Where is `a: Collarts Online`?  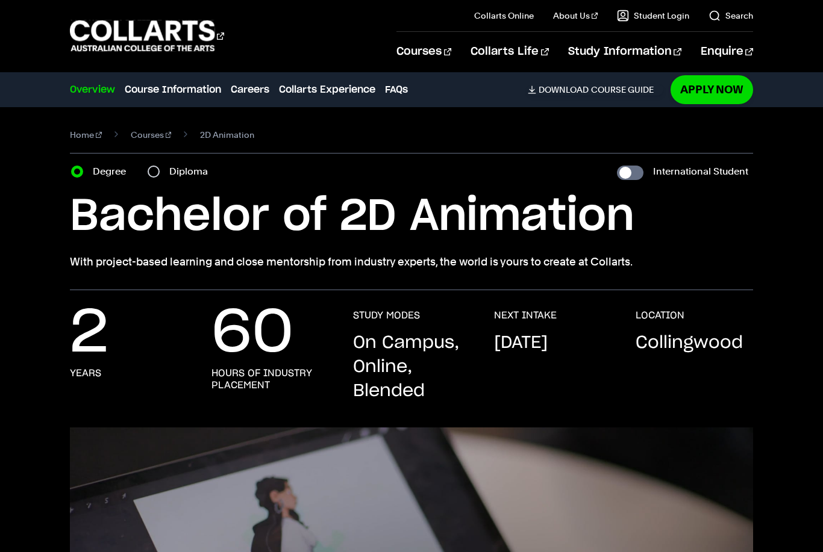 a: Collarts Online is located at coordinates (503, 16).